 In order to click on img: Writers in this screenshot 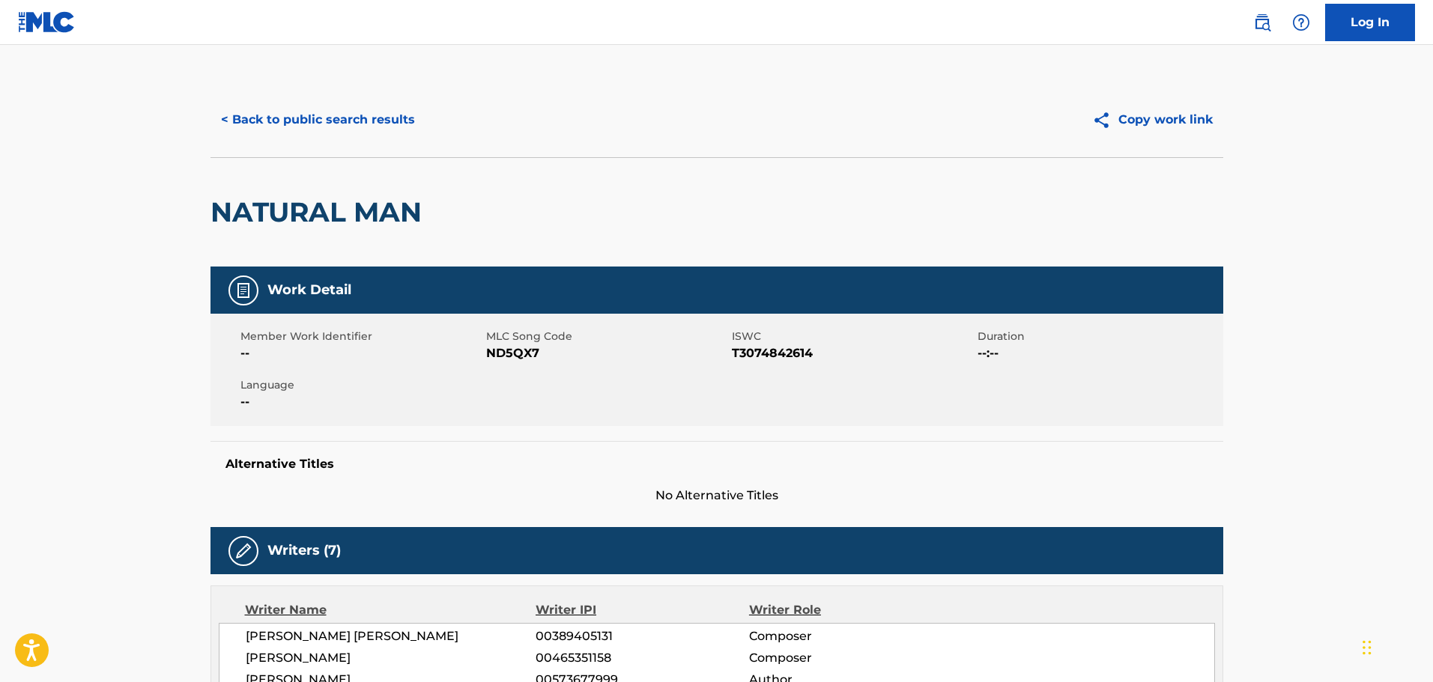, I will do `click(243, 551)`.